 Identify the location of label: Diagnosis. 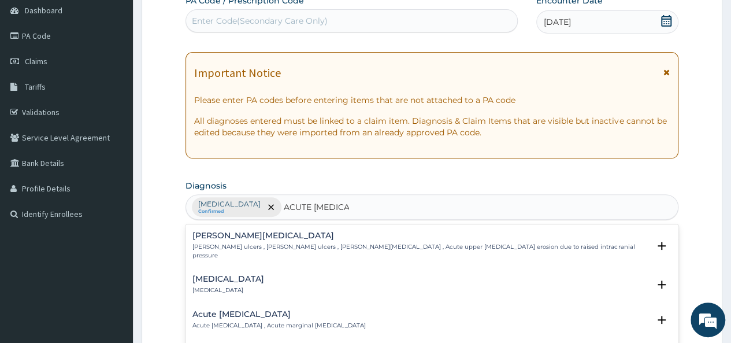
(206, 185).